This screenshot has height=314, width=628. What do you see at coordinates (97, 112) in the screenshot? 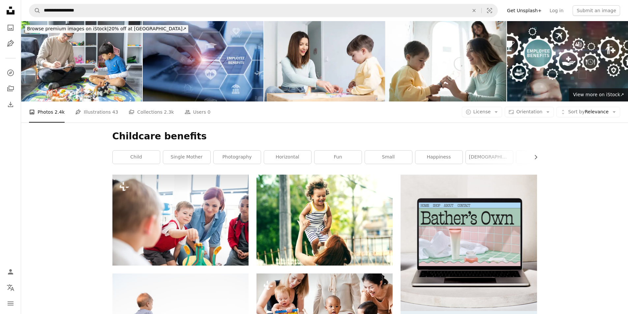
I see `a: Illustrations 43` at bounding box center [97, 112].